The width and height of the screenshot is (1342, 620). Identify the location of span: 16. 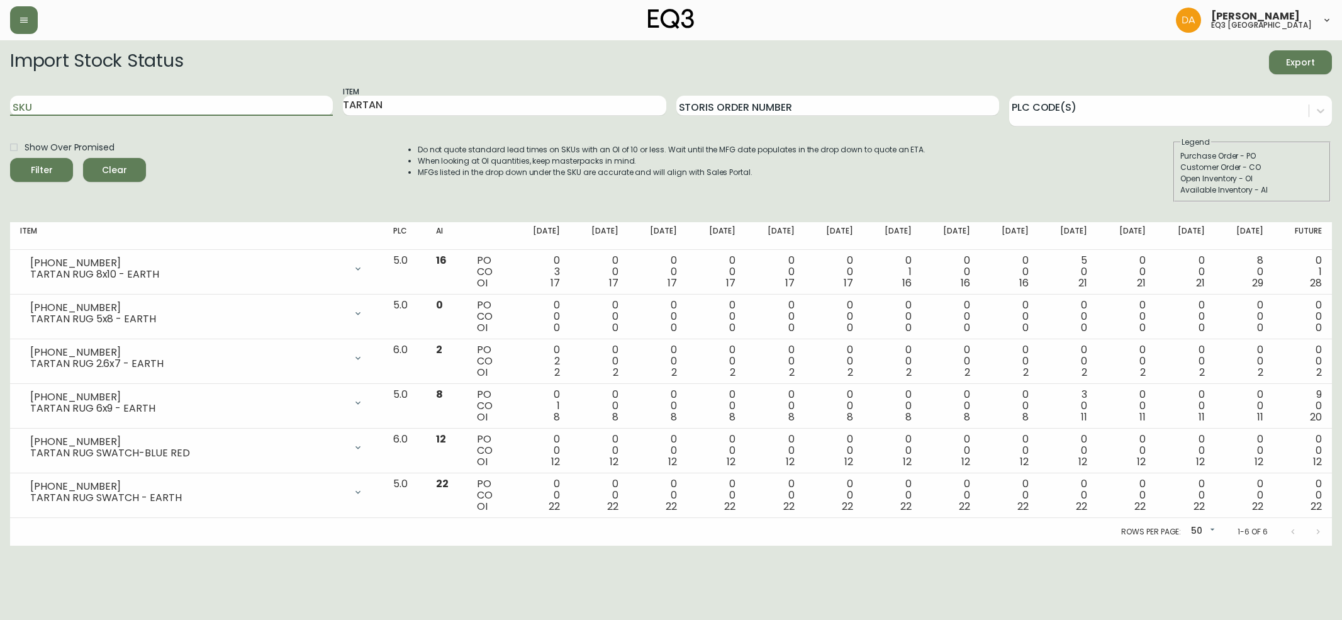
(907, 282).